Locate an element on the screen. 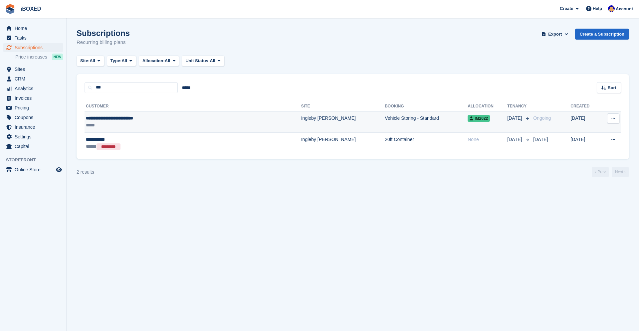 The width and height of the screenshot is (639, 331). span: Subscriptions is located at coordinates (35, 48).